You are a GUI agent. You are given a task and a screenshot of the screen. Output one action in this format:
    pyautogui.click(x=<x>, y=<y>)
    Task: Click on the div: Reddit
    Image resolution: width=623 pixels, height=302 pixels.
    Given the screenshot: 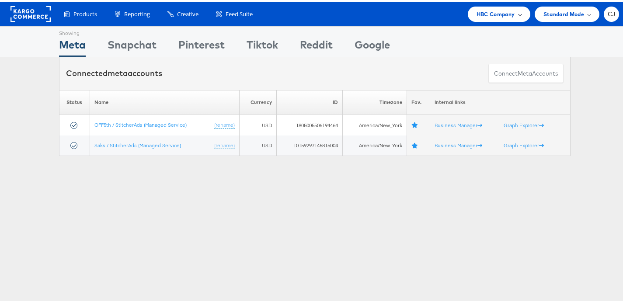 What is the action you would take?
    pyautogui.click(x=316, y=45)
    